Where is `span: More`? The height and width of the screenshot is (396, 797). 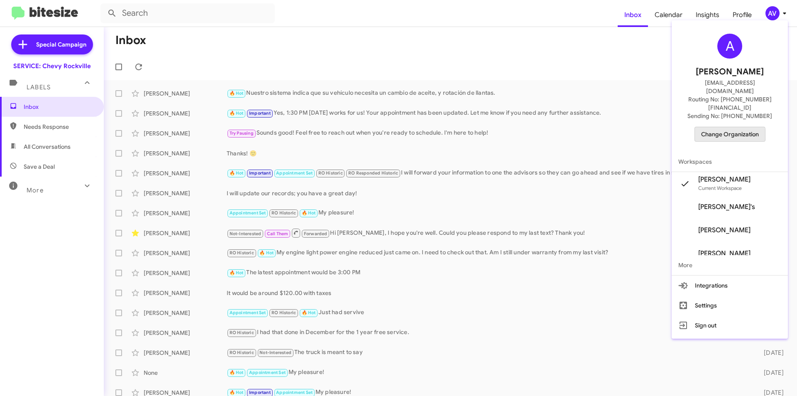 span: More is located at coordinates (730, 265).